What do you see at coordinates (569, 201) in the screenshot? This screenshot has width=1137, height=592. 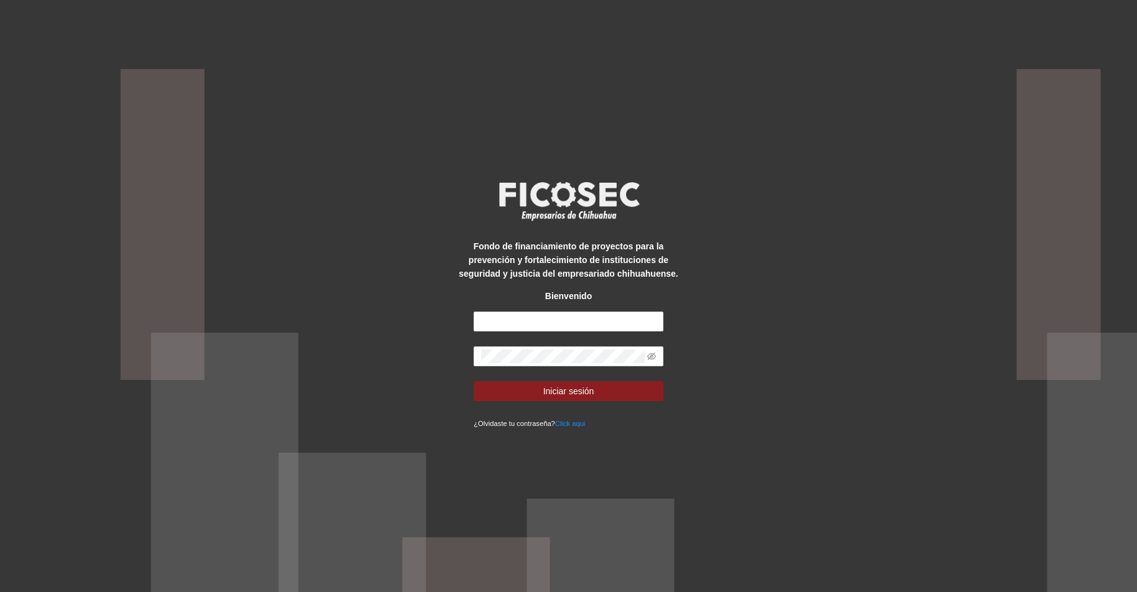 I see `img: logo` at bounding box center [569, 201].